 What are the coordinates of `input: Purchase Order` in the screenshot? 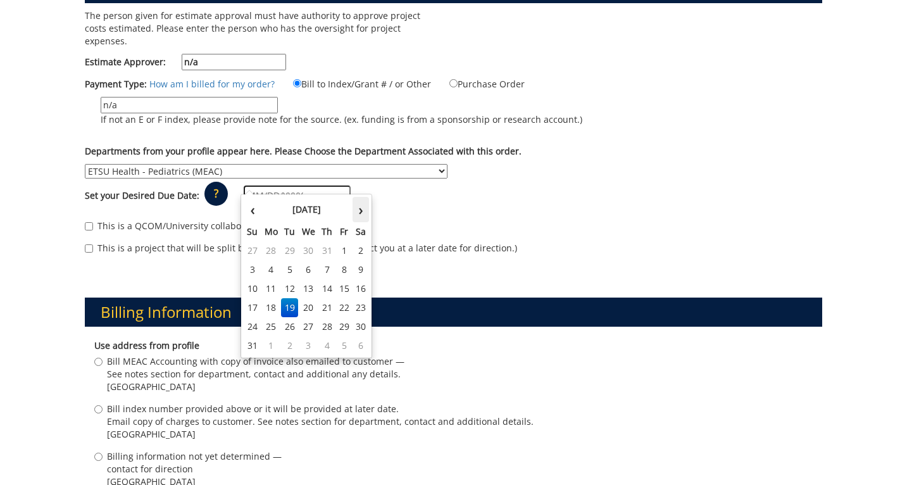 It's located at (453, 83).